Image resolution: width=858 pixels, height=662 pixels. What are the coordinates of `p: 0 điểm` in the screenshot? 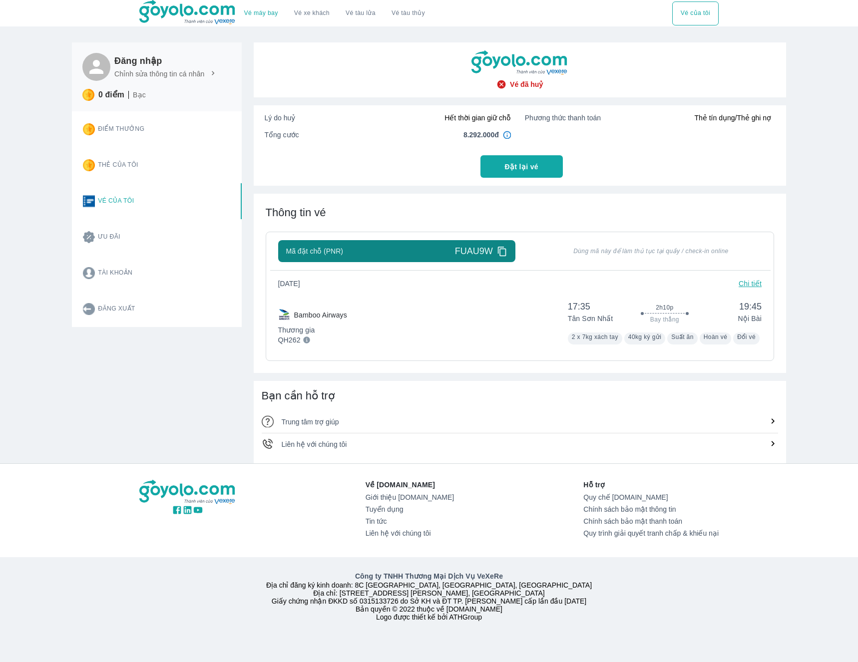 It's located at (111, 95).